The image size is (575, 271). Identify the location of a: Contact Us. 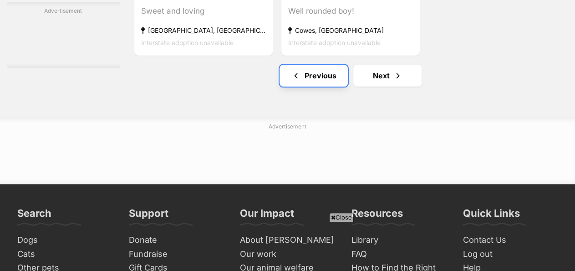
(510, 240).